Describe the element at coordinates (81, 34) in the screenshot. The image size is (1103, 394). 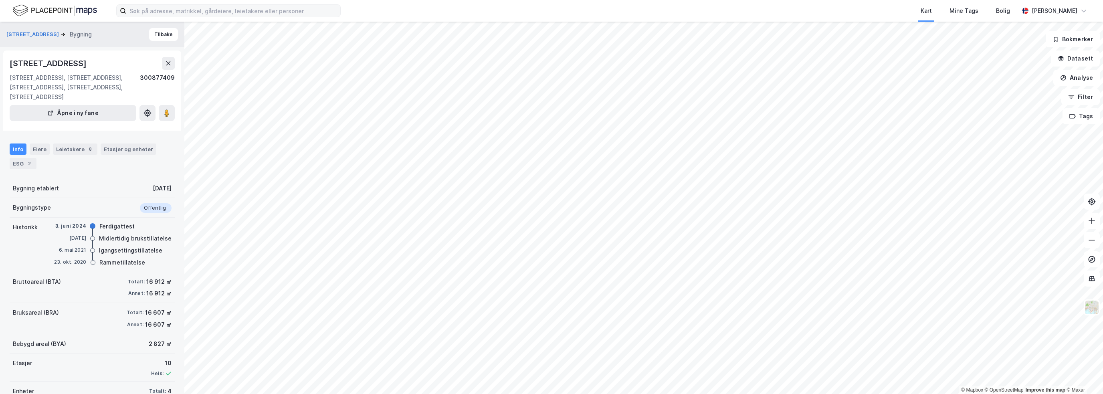
I see `div: Bygning` at that location.